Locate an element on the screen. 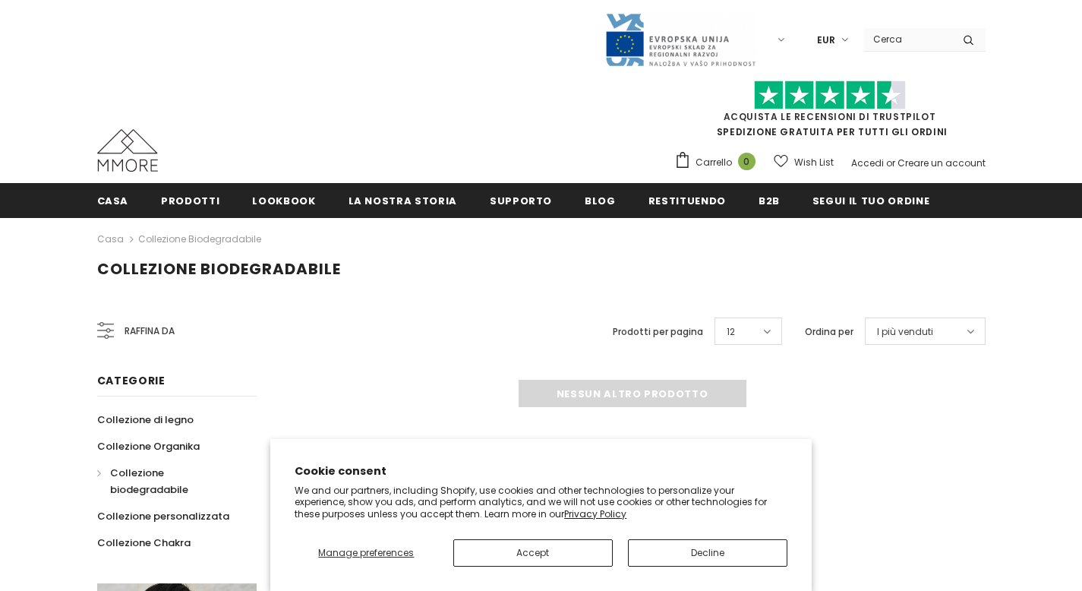 The image size is (1082, 591). button: Manage preferences is located at coordinates (366, 553).